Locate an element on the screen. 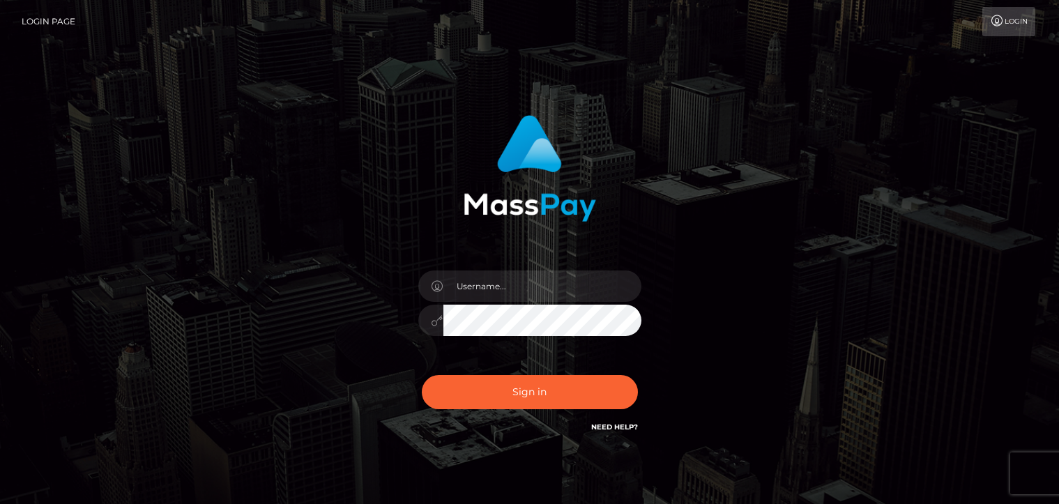  a: Login Page is located at coordinates (48, 22).